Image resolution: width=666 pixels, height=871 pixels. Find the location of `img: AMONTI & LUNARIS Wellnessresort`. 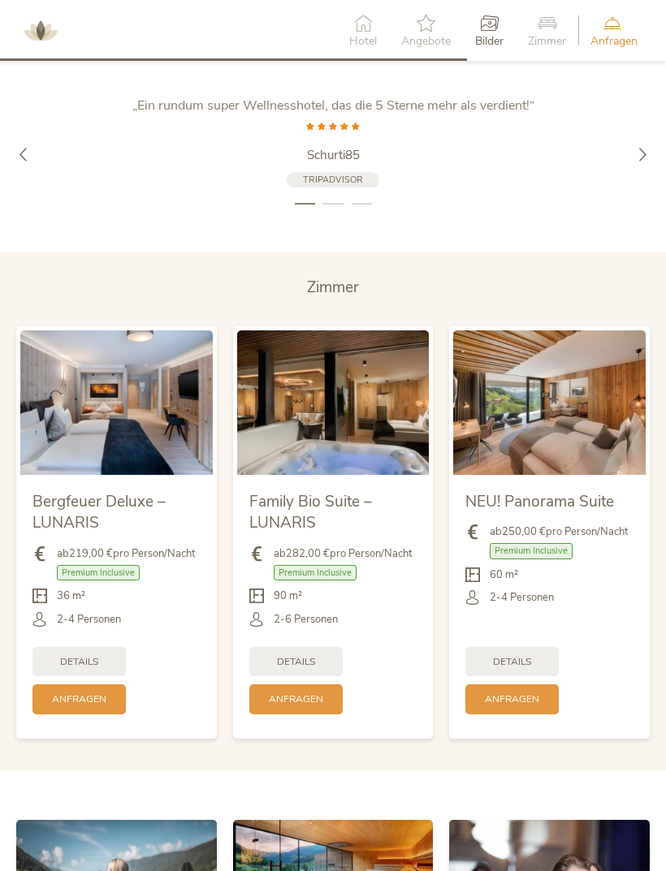

img: AMONTI & LUNARIS Wellnessresort is located at coordinates (41, 31).